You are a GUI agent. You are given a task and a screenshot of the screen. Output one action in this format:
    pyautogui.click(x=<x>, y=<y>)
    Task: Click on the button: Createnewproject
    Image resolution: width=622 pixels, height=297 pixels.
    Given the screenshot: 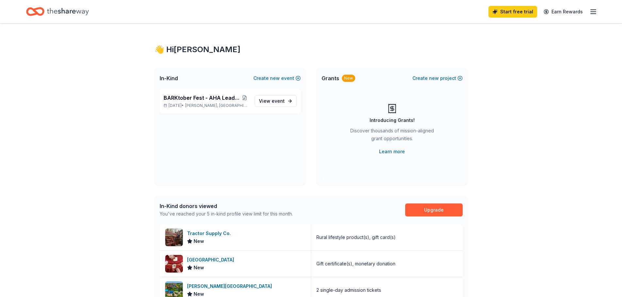 What is the action you would take?
    pyautogui.click(x=437, y=78)
    